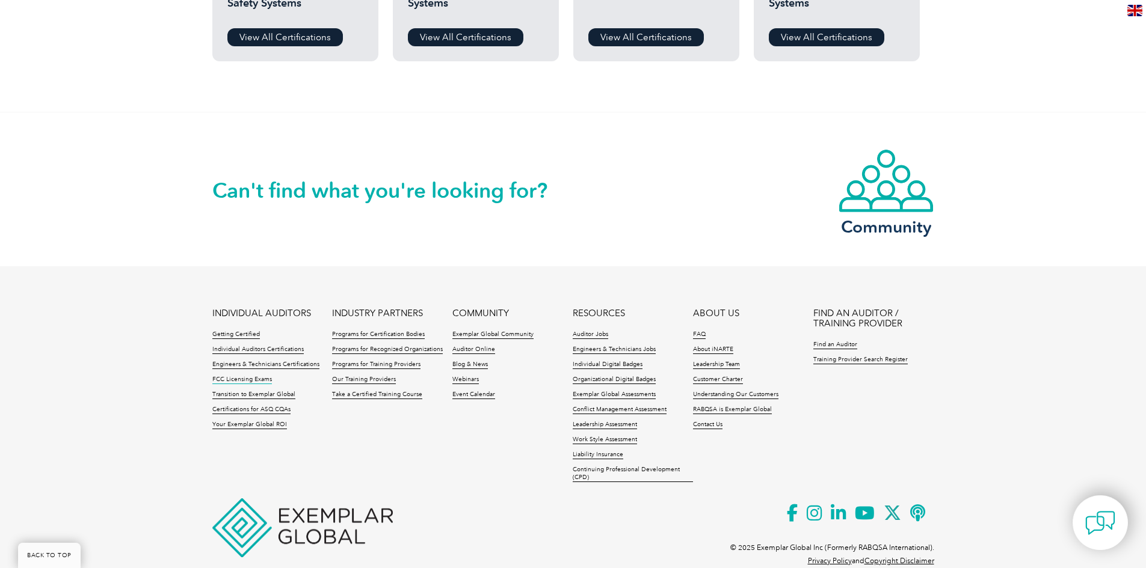 This screenshot has height=568, width=1146. I want to click on a: Customer Charter, so click(718, 380).